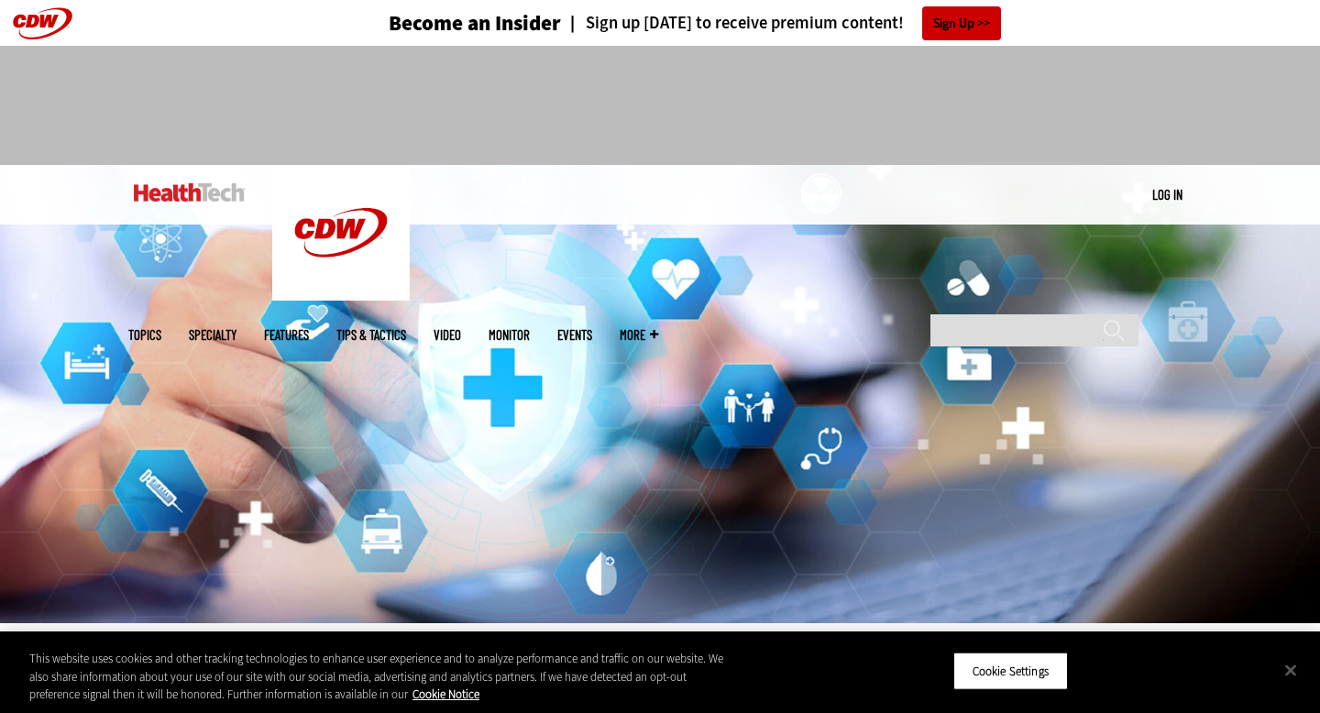 The width and height of the screenshot is (1320, 713). Describe the element at coordinates (371, 334) in the screenshot. I see `a: Tips & Tactics` at that location.